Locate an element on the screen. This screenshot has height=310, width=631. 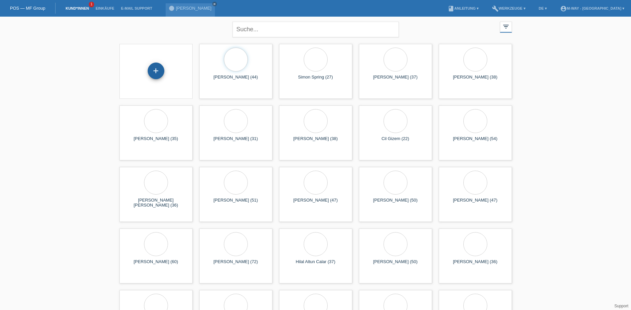
i: build is located at coordinates (495, 9).